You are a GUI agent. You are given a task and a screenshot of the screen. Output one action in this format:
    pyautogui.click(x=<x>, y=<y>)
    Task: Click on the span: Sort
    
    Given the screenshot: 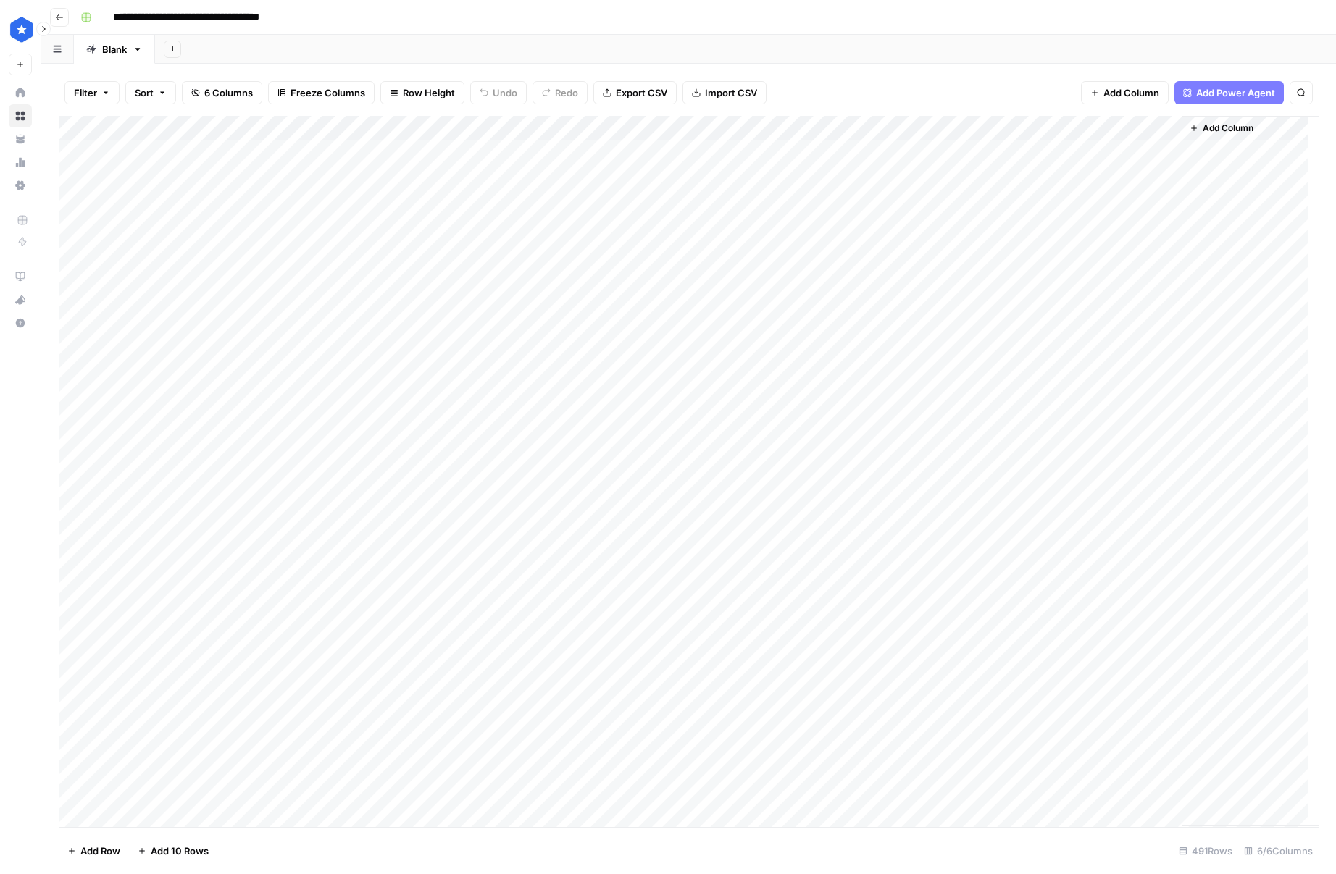 What is the action you would take?
    pyautogui.click(x=144, y=93)
    